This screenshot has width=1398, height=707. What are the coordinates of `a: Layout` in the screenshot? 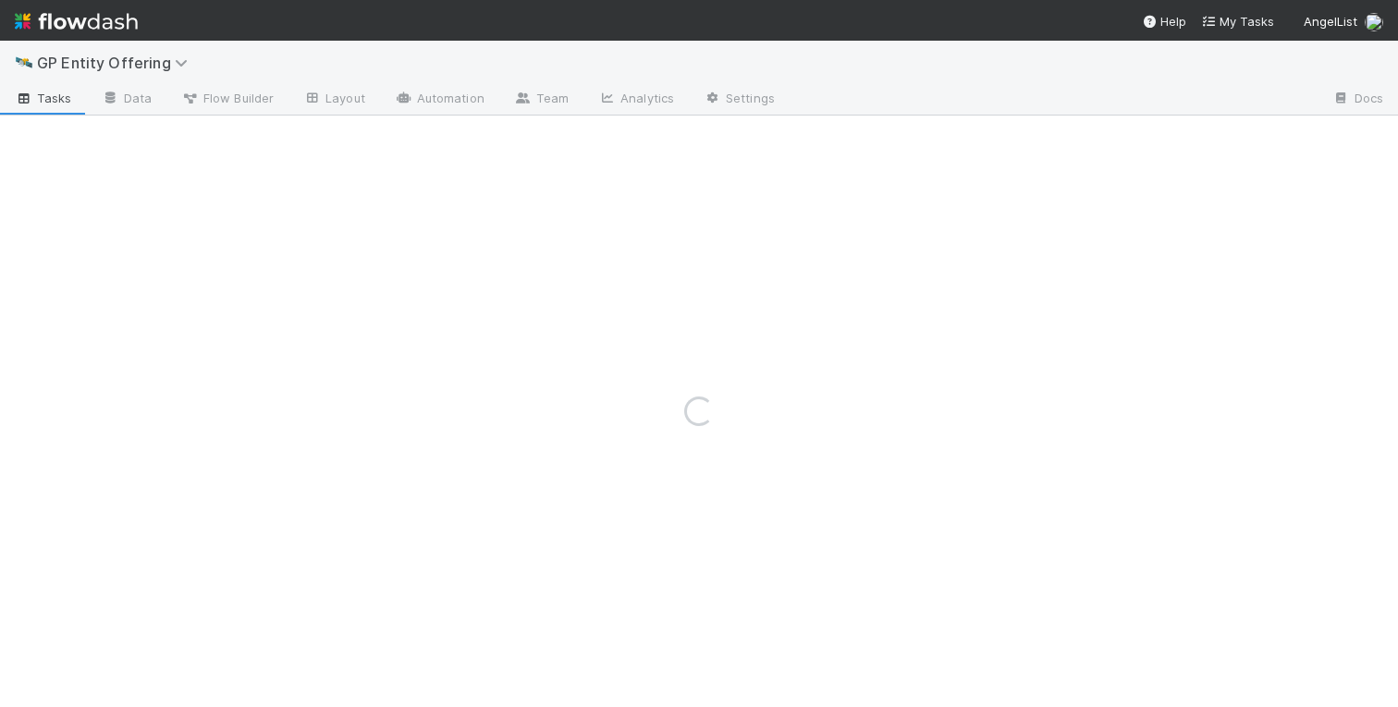 It's located at (334, 100).